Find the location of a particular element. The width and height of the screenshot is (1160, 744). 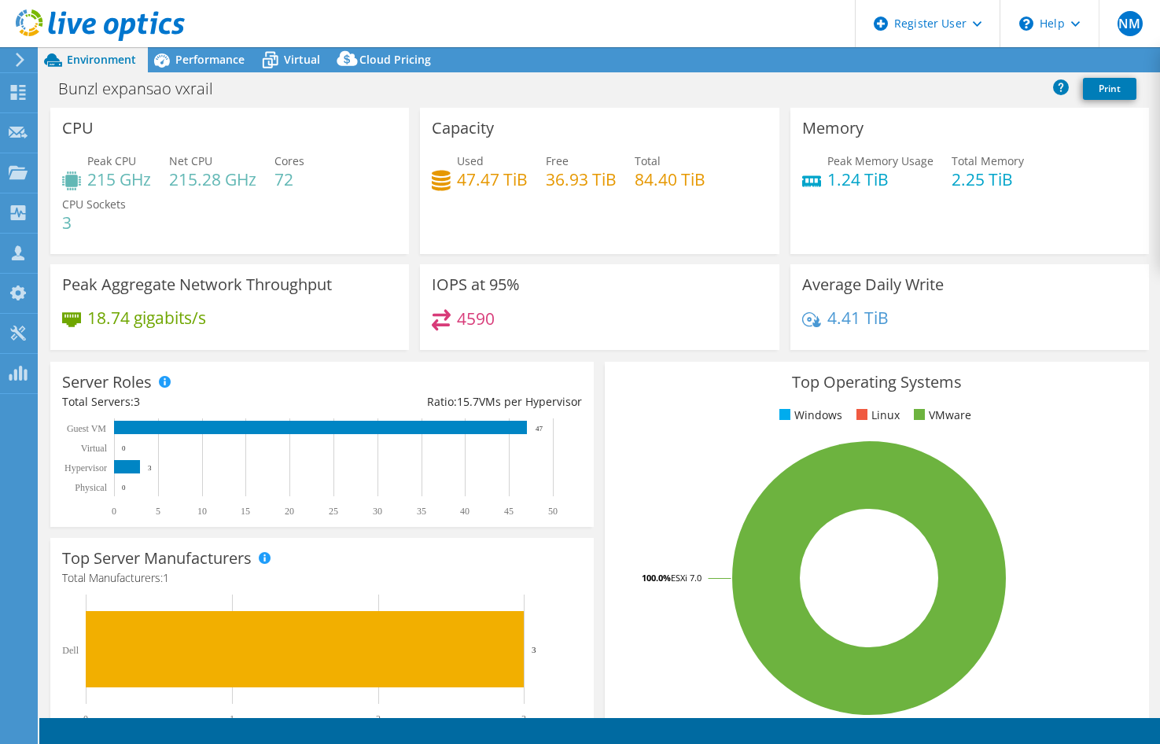

span: Total Memory is located at coordinates (988, 160).